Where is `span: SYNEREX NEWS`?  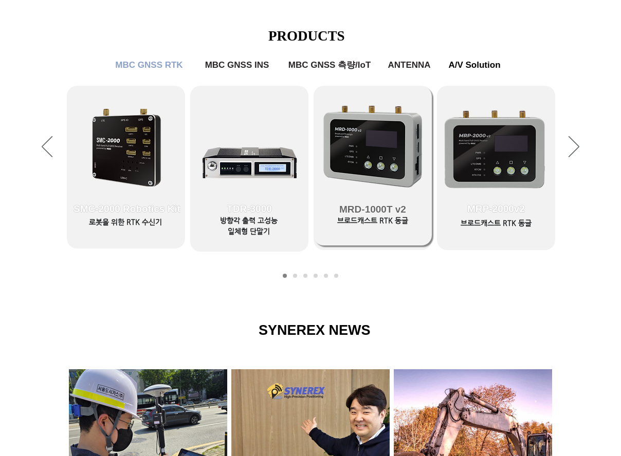 span: SYNEREX NEWS is located at coordinates (314, 330).